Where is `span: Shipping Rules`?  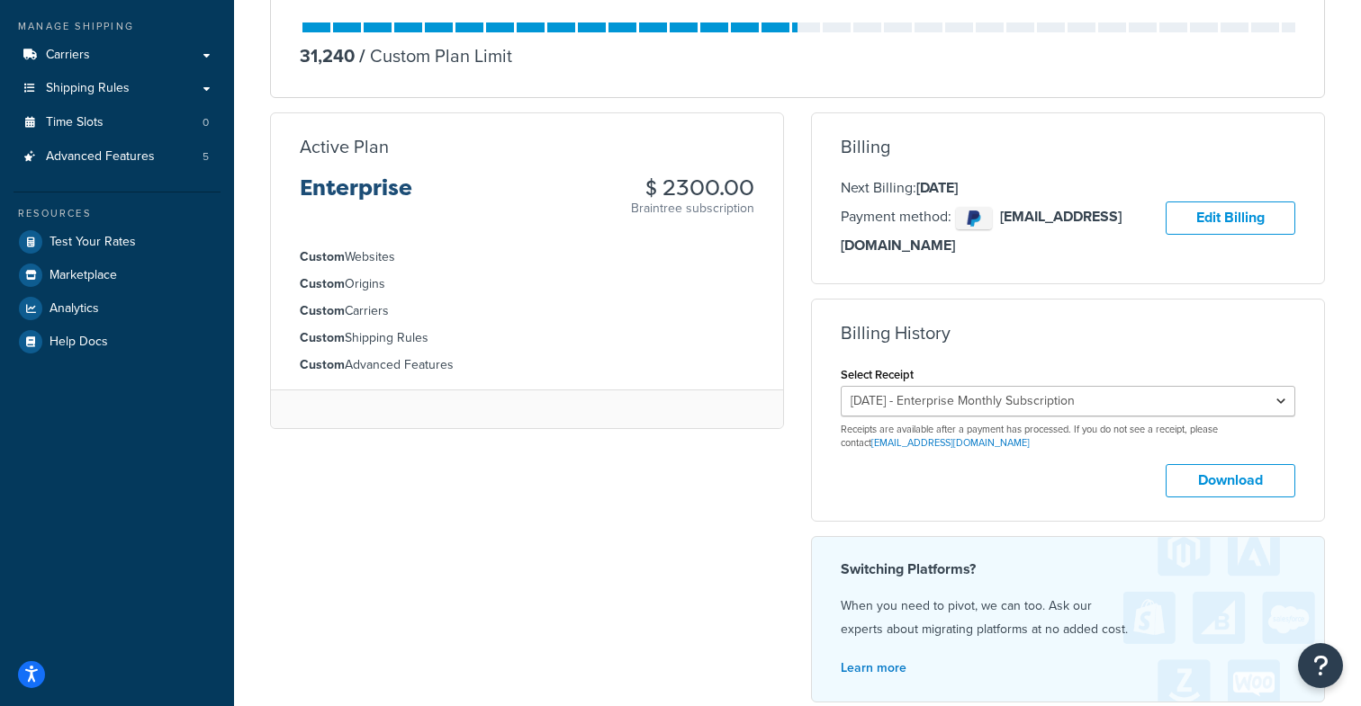 span: Shipping Rules is located at coordinates (87, 88).